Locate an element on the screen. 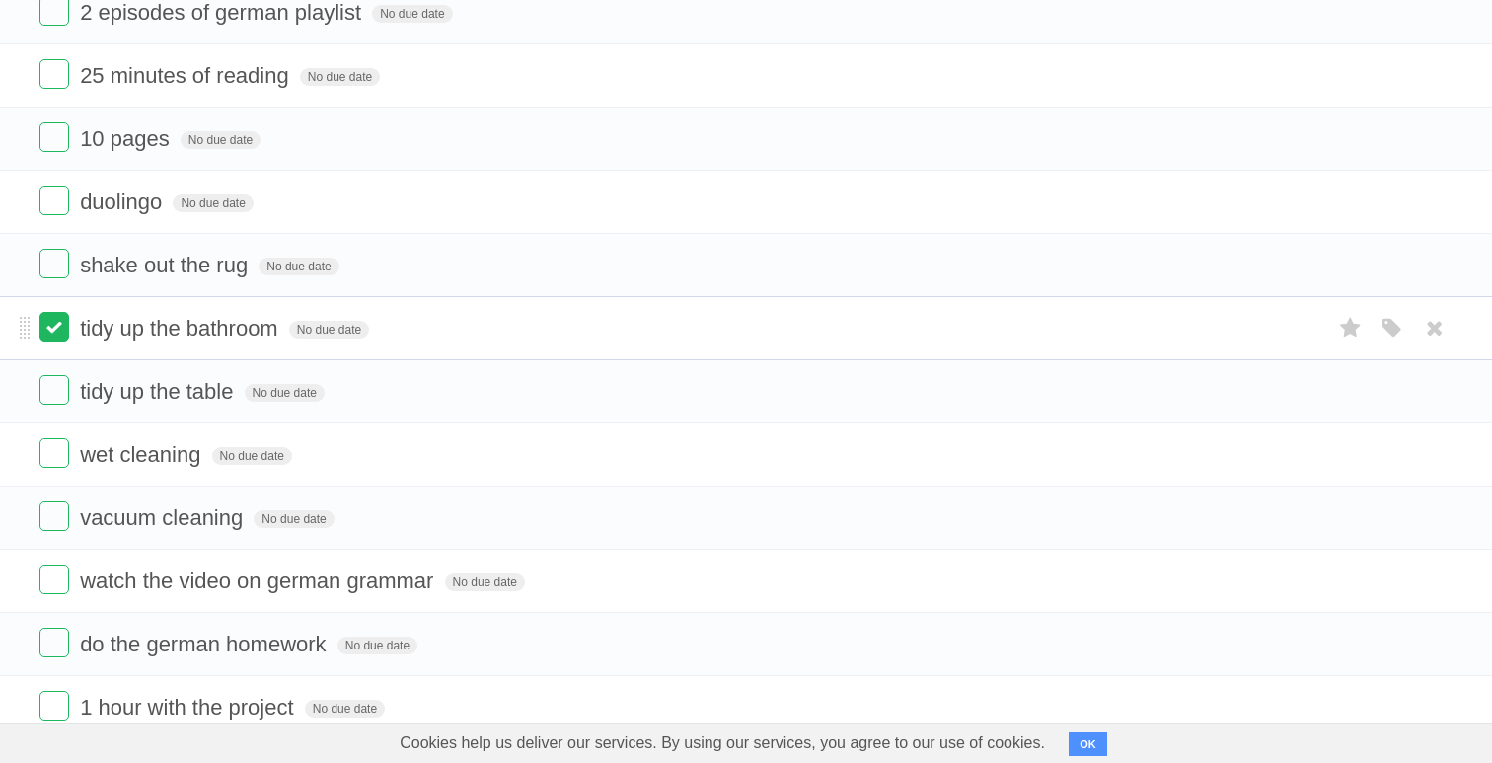 The width and height of the screenshot is (1492, 763). label: Star task is located at coordinates (1351, 328).